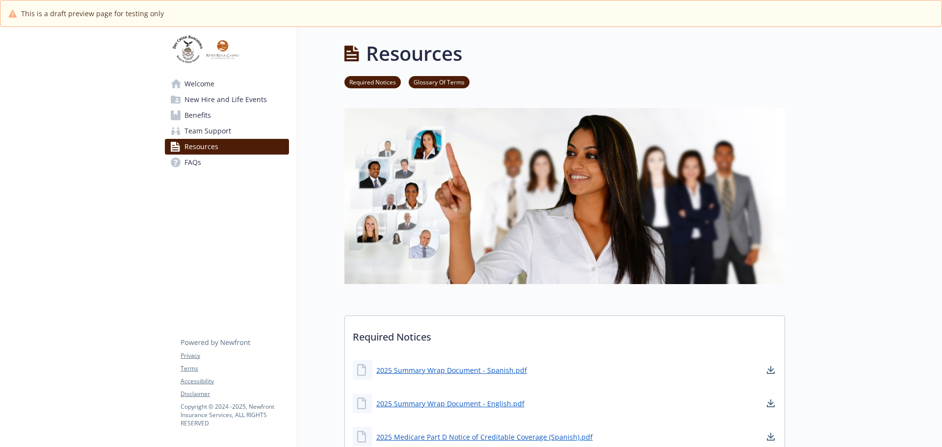 This screenshot has width=942, height=447. I want to click on p: Required Notices, so click(565, 334).